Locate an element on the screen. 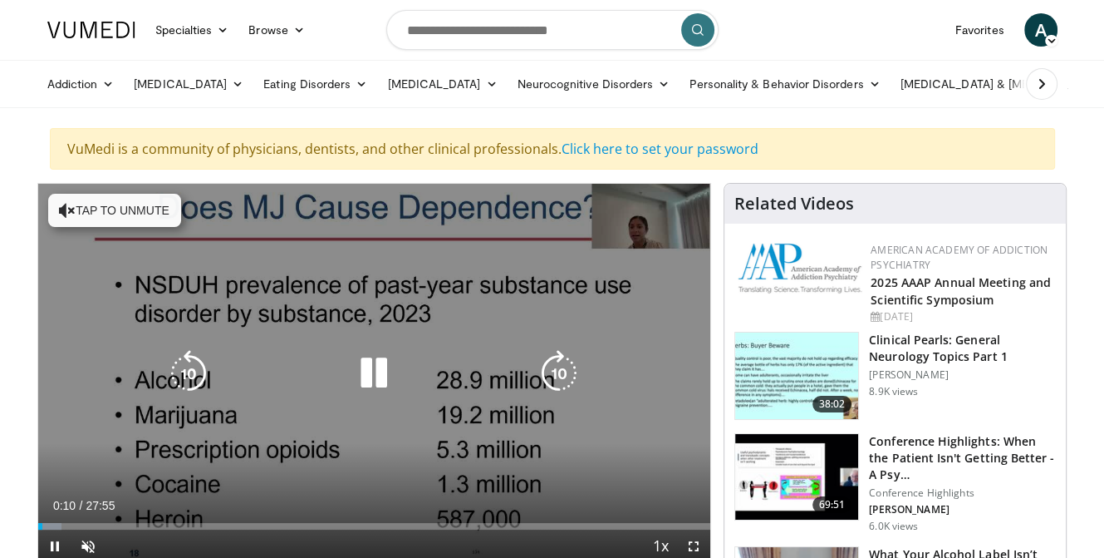  span: 0:10 is located at coordinates (64, 505).